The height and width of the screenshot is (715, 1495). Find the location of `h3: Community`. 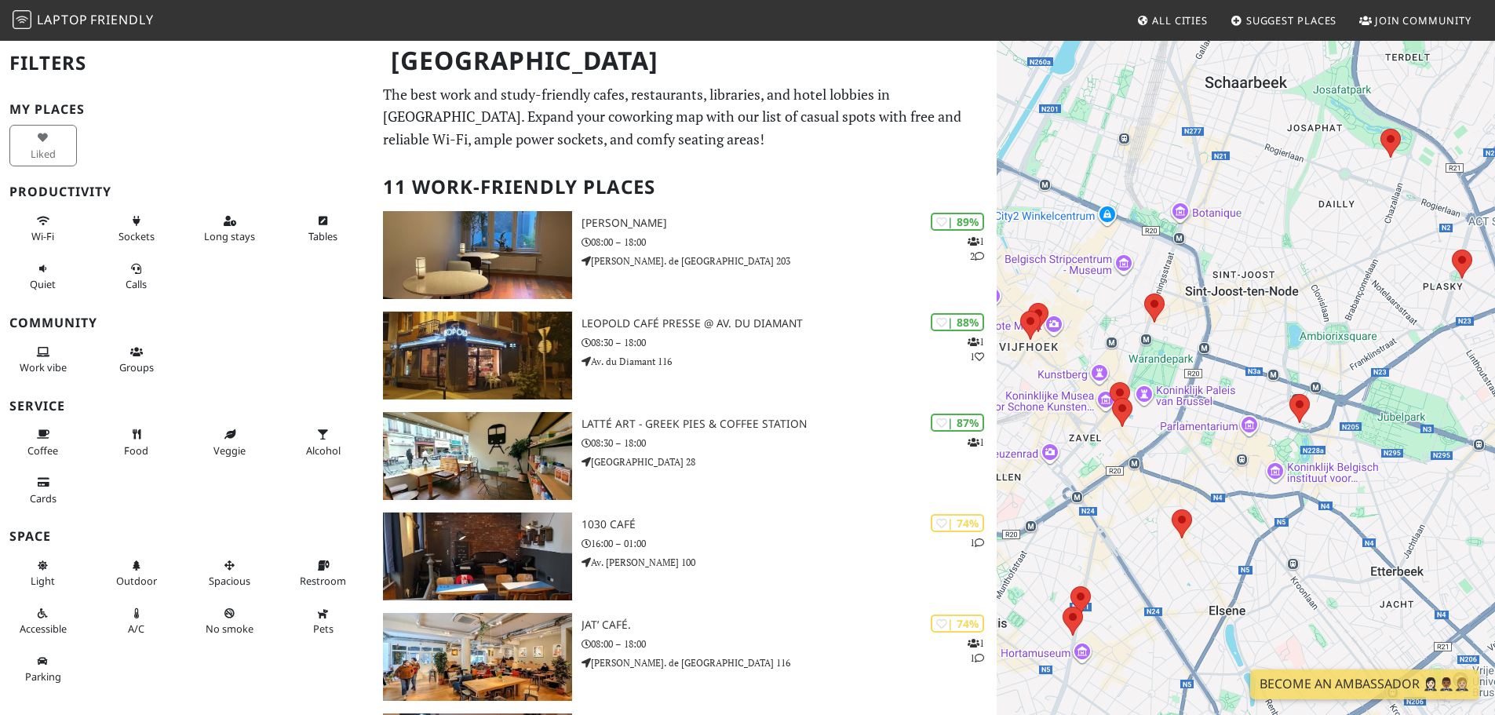

h3: Community is located at coordinates (187, 322).